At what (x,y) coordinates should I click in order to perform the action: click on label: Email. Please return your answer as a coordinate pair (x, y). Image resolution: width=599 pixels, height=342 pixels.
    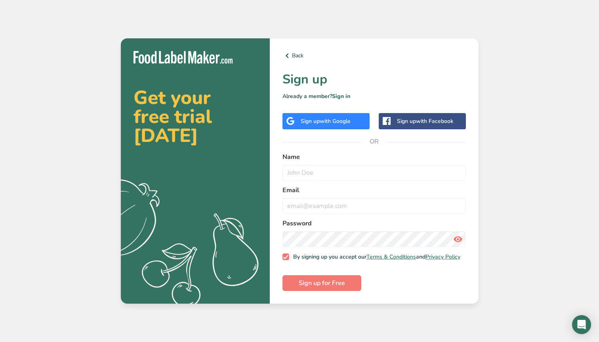
    Looking at the image, I should click on (374, 190).